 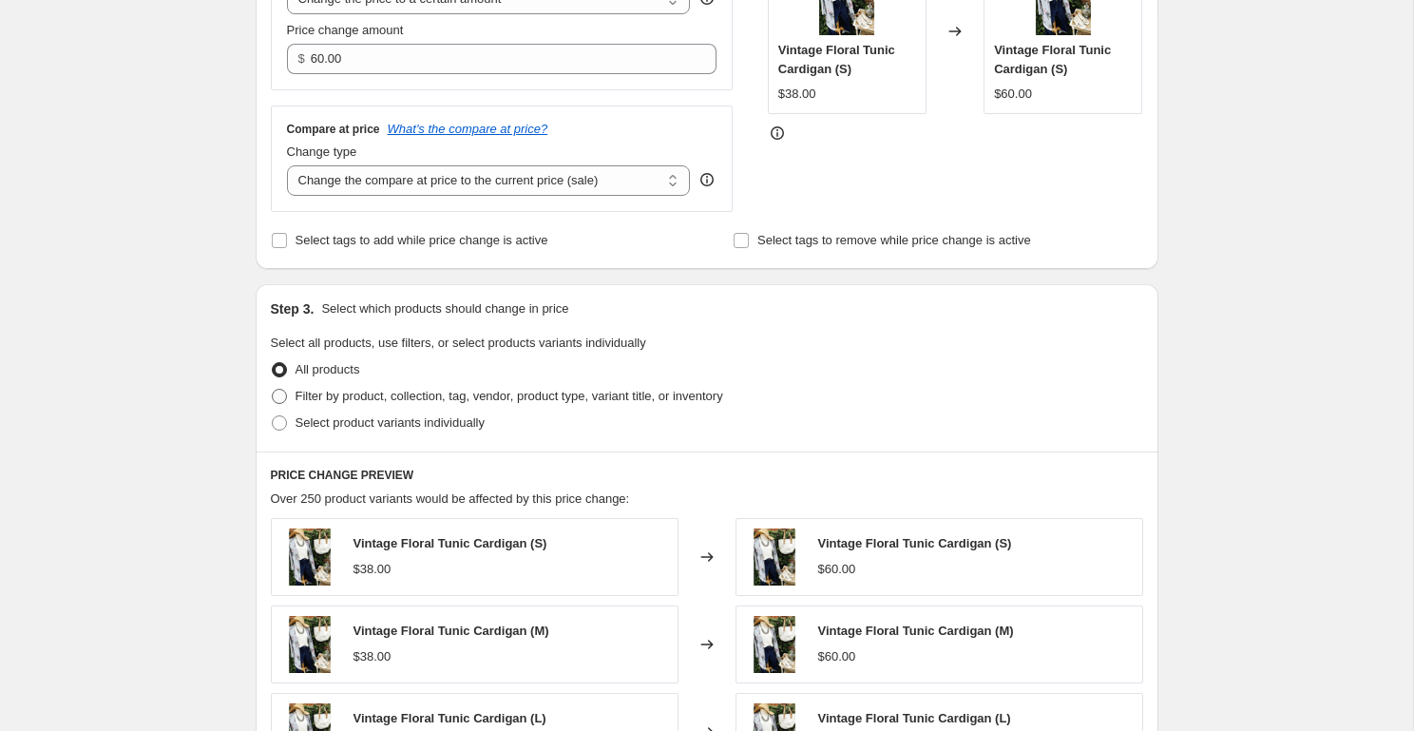 What do you see at coordinates (389, 422) in the screenshot?
I see `span: Select product variants individually` at bounding box center [389, 422].